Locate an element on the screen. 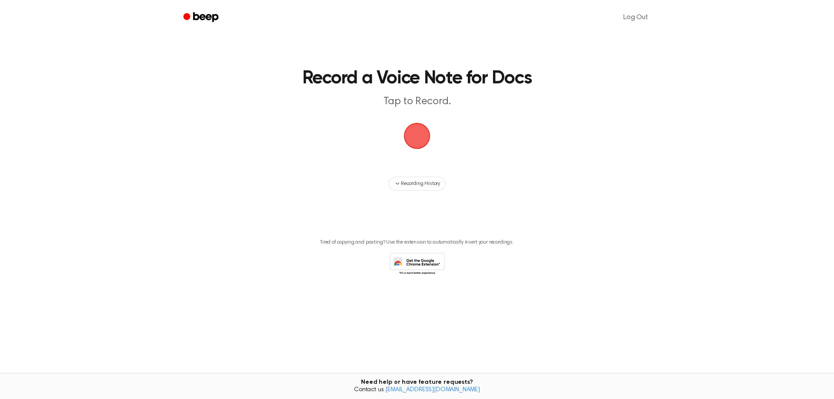  a: Beep is located at coordinates (202, 17).